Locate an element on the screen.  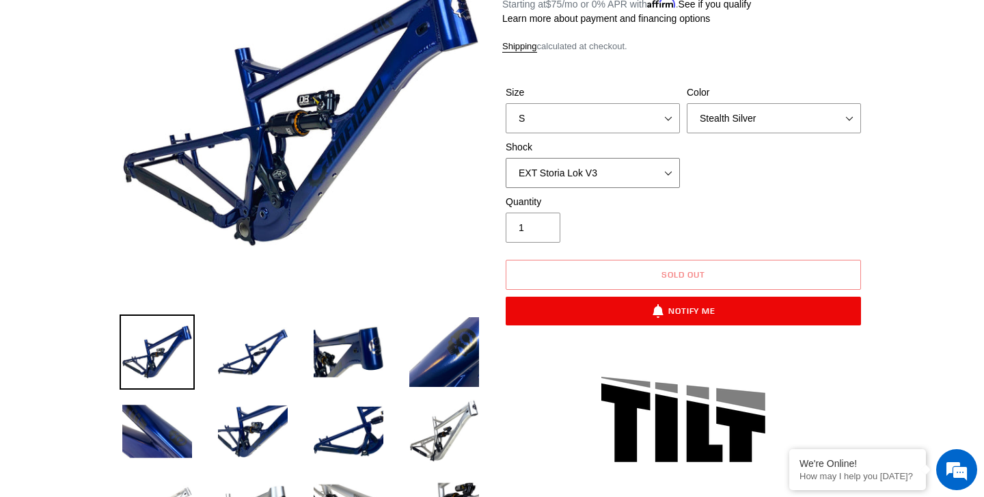
label: Shock is located at coordinates (592, 147).